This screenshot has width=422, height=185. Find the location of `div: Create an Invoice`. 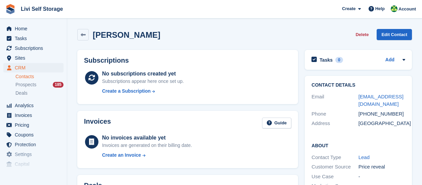

div: Create an Invoice is located at coordinates (122, 155).